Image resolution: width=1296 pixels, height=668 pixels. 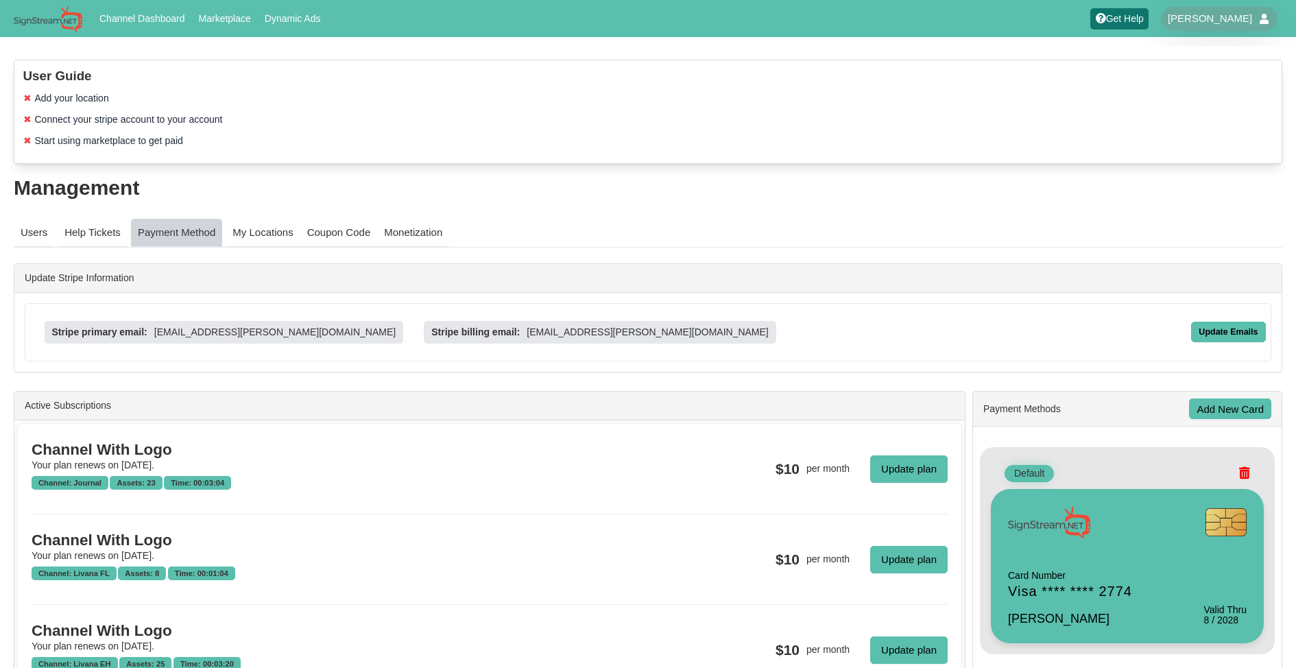 What do you see at coordinates (34, 233) in the screenshot?
I see `a: Users` at bounding box center [34, 233].